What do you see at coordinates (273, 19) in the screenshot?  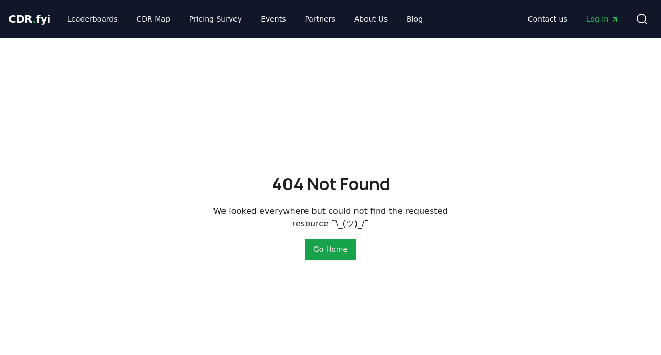 I see `a: Events` at bounding box center [273, 19].